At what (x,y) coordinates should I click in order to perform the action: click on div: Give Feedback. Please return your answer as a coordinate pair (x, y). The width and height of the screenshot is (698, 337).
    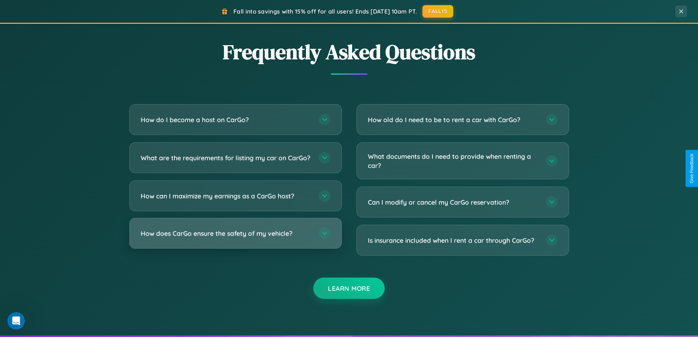
    Looking at the image, I should click on (692, 168).